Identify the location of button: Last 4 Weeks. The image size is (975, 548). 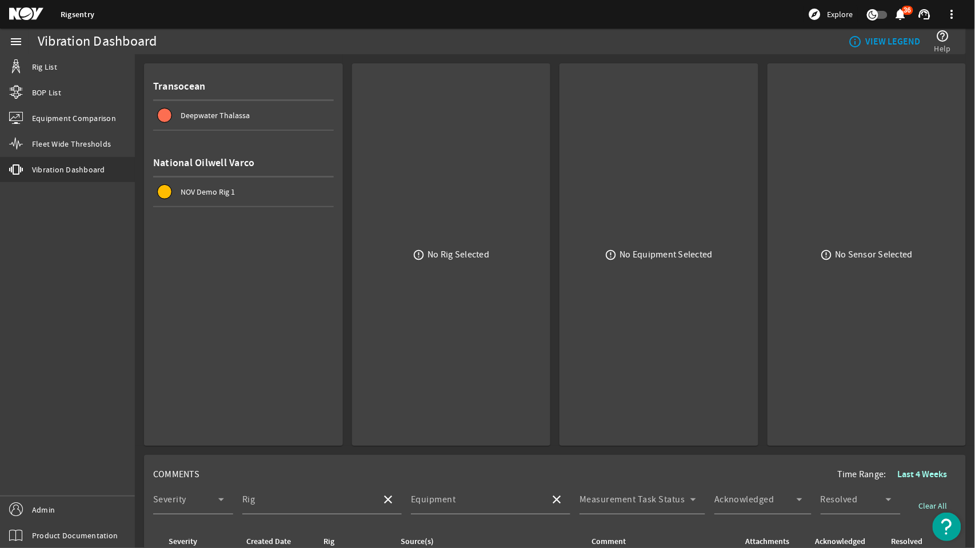
(922, 475).